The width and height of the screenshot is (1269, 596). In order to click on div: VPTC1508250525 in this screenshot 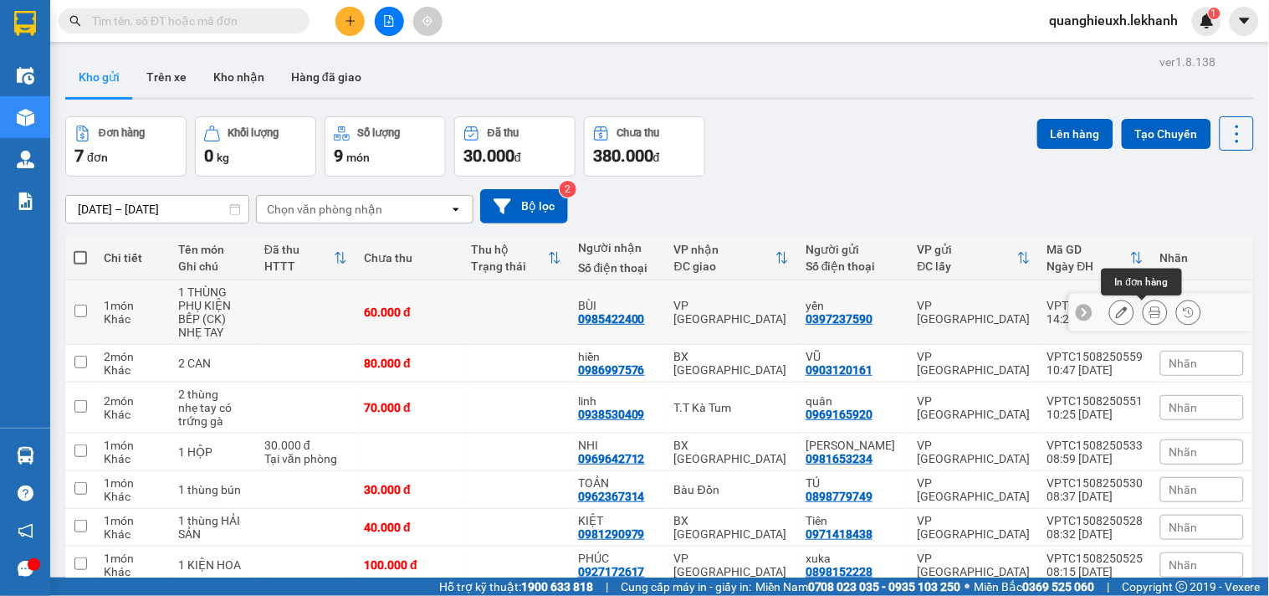, I will do `click(1095, 558)`.